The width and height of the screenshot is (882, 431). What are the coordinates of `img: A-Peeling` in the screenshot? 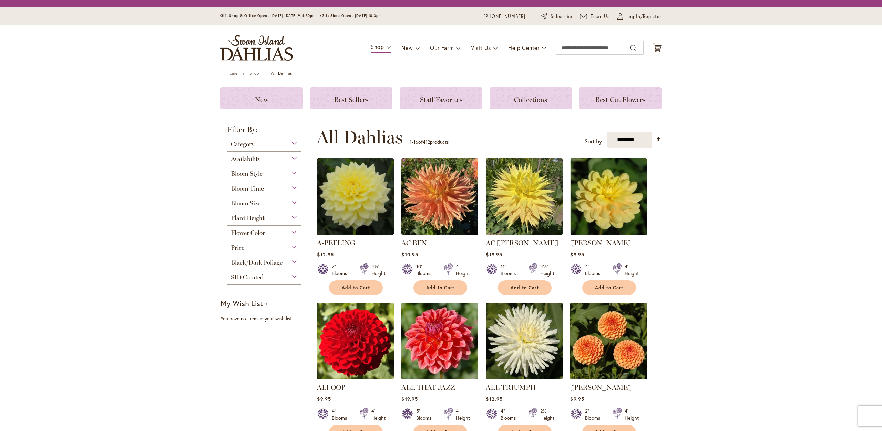 It's located at (355, 197).